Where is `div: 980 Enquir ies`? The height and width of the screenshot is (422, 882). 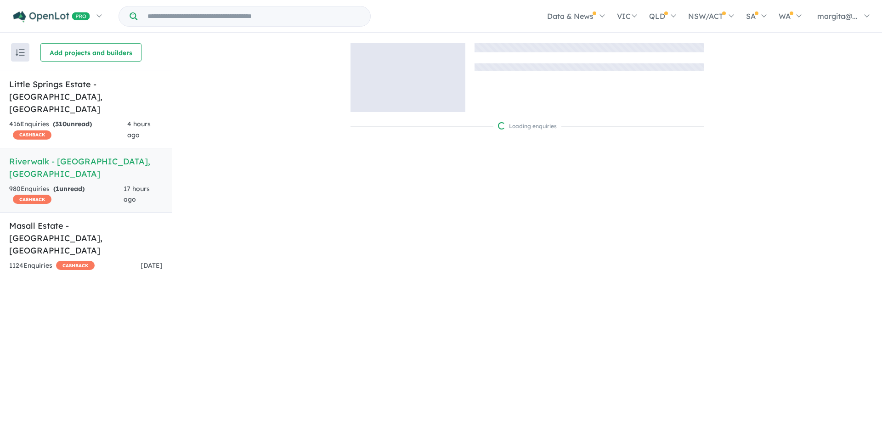 div: 980 Enquir ies is located at coordinates (66, 195).